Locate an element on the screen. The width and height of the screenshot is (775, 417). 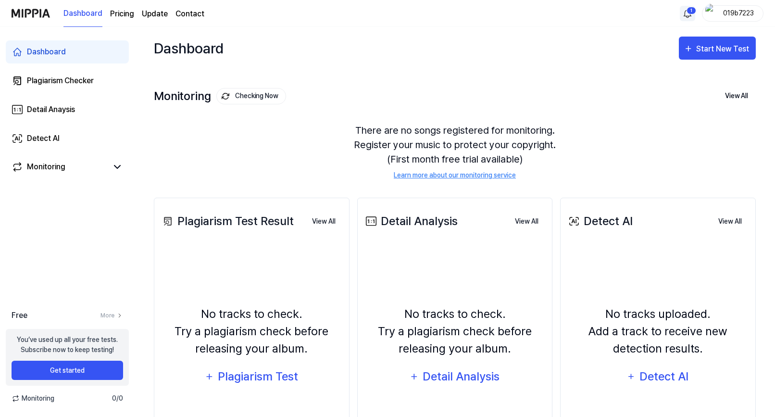
span: Monitoring is located at coordinates (33, 398).